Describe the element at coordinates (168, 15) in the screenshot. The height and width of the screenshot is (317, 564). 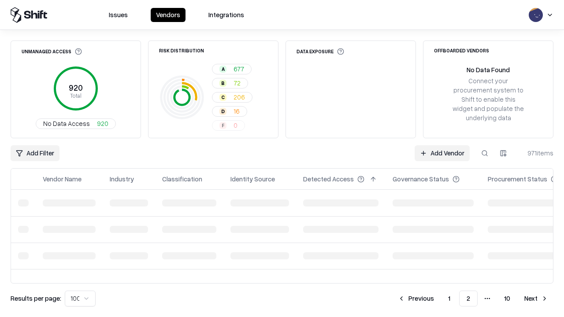
I see `button: Vendors` at that location.